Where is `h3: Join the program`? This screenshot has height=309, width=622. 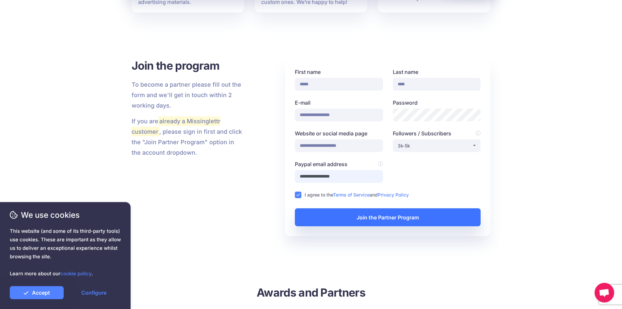 h3: Join the program is located at coordinates (188, 65).